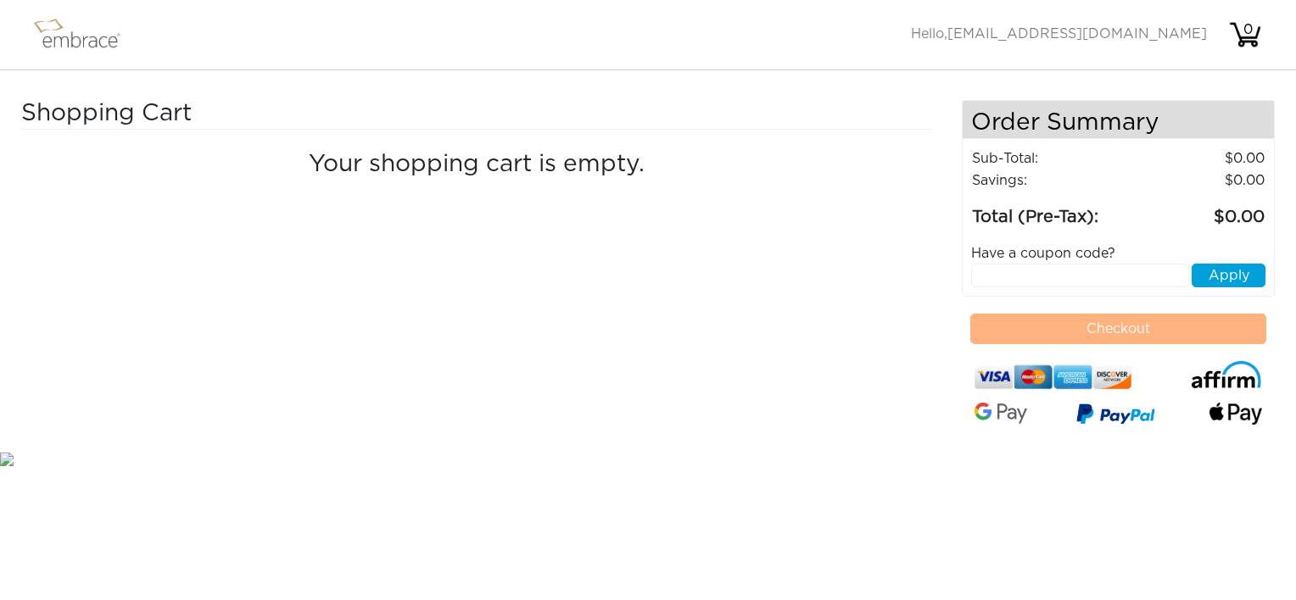  Describe the element at coordinates (1118, 254) in the screenshot. I see `div: Have a coupon code?` at that location.